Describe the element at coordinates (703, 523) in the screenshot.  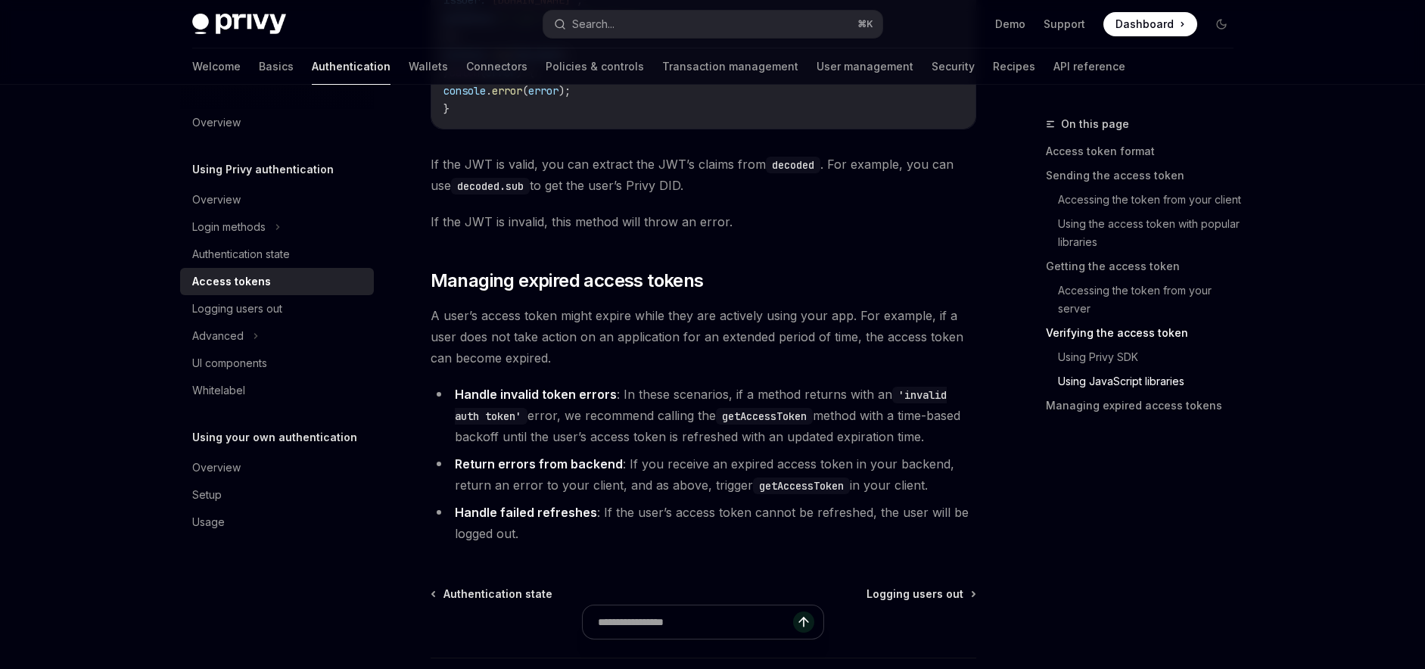
I see `li: : If the user’s access token cannot be refreshed, the user will be logged out.` at that location.